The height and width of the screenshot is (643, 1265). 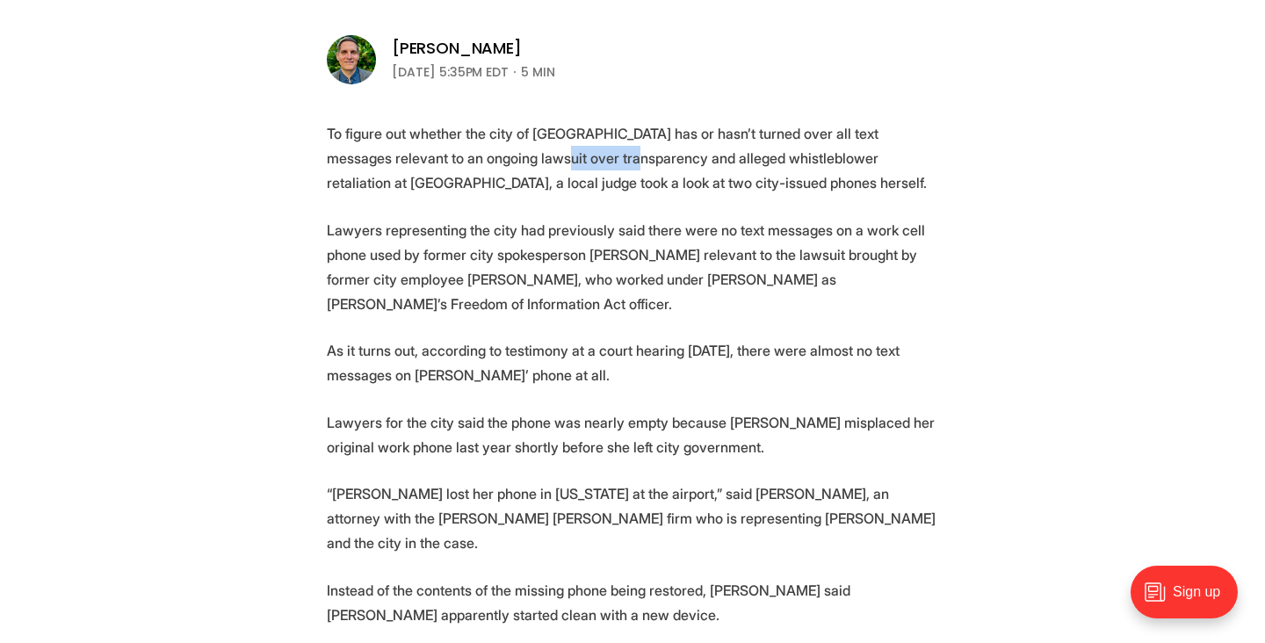 I want to click on img: Graham Moomaw, so click(x=351, y=60).